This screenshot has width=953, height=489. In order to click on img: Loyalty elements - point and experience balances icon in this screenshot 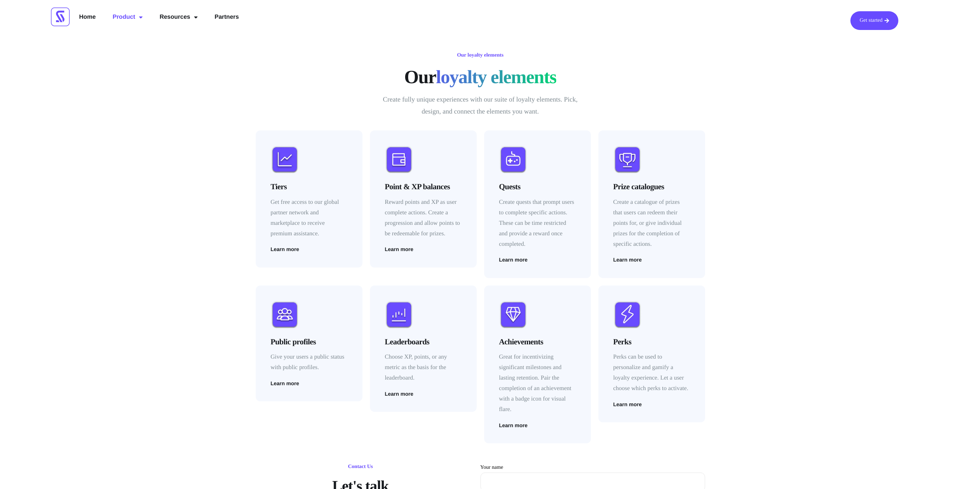, I will do `click(399, 159)`.